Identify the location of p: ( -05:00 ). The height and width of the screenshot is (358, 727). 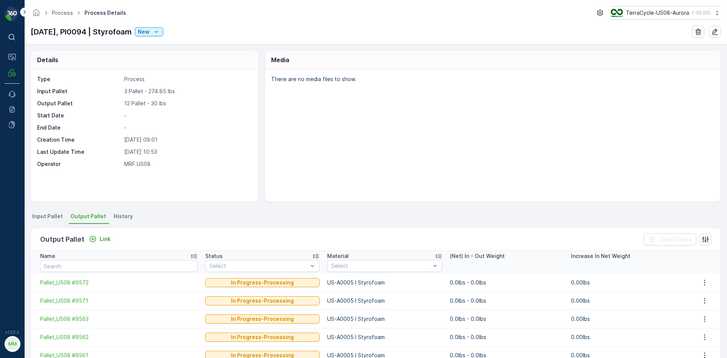
(701, 13).